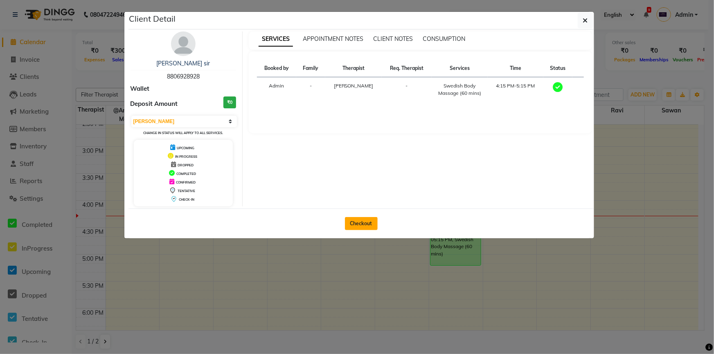 This screenshot has height=354, width=714. Describe the element at coordinates (276, 39) in the screenshot. I see `span: SERVICES` at that location.